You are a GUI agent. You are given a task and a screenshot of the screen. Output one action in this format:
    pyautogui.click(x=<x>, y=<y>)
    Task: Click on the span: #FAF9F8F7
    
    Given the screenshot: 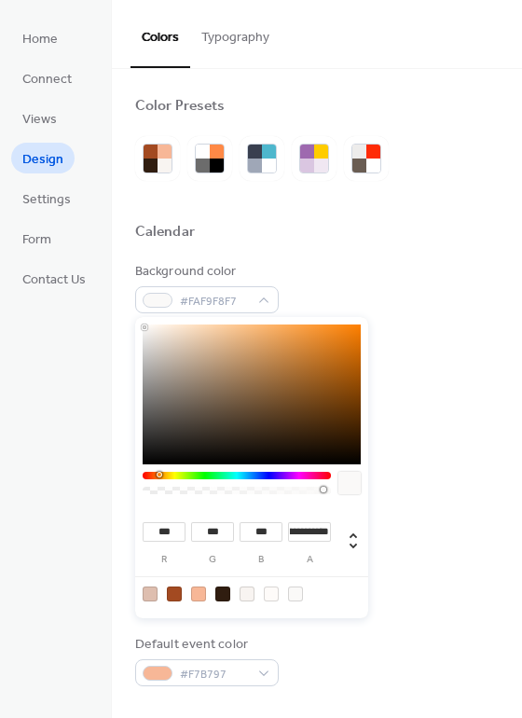 What is the action you would take?
    pyautogui.click(x=214, y=301)
    